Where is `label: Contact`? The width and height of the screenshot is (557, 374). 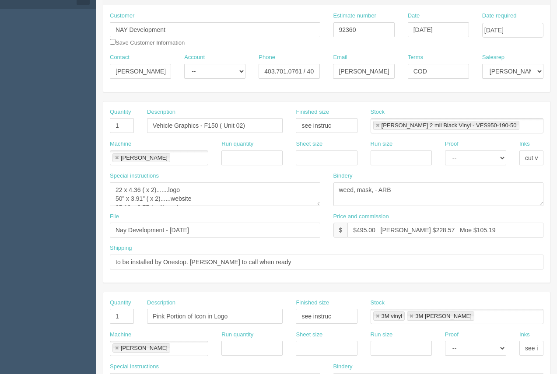 label: Contact is located at coordinates (119, 57).